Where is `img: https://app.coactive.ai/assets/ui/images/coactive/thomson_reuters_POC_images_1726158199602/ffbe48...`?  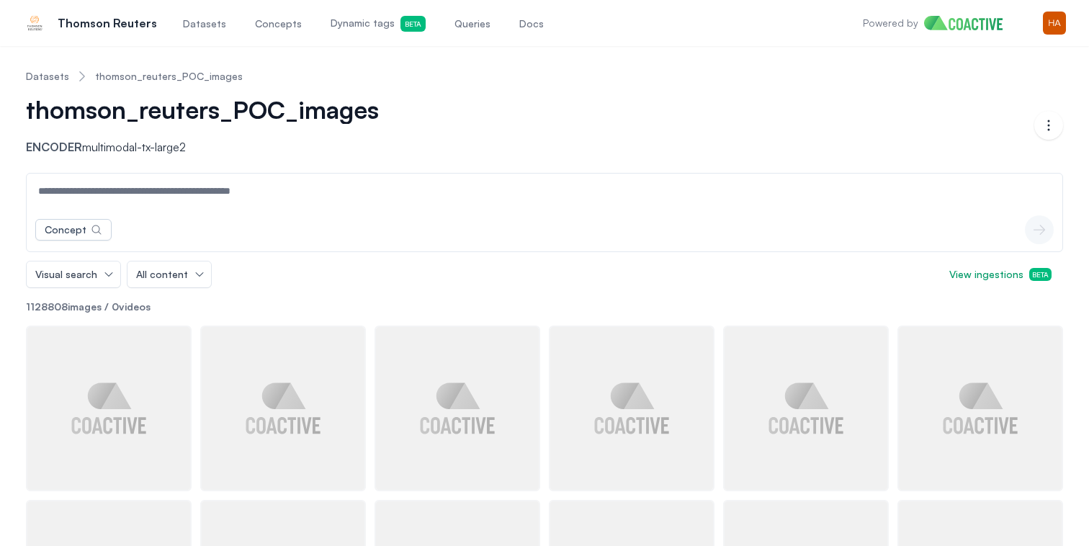
img: https://app.coactive.ai/assets/ui/images/coactive/thomson_reuters_POC_images_1726158199602/ffbe48... is located at coordinates (283, 408).